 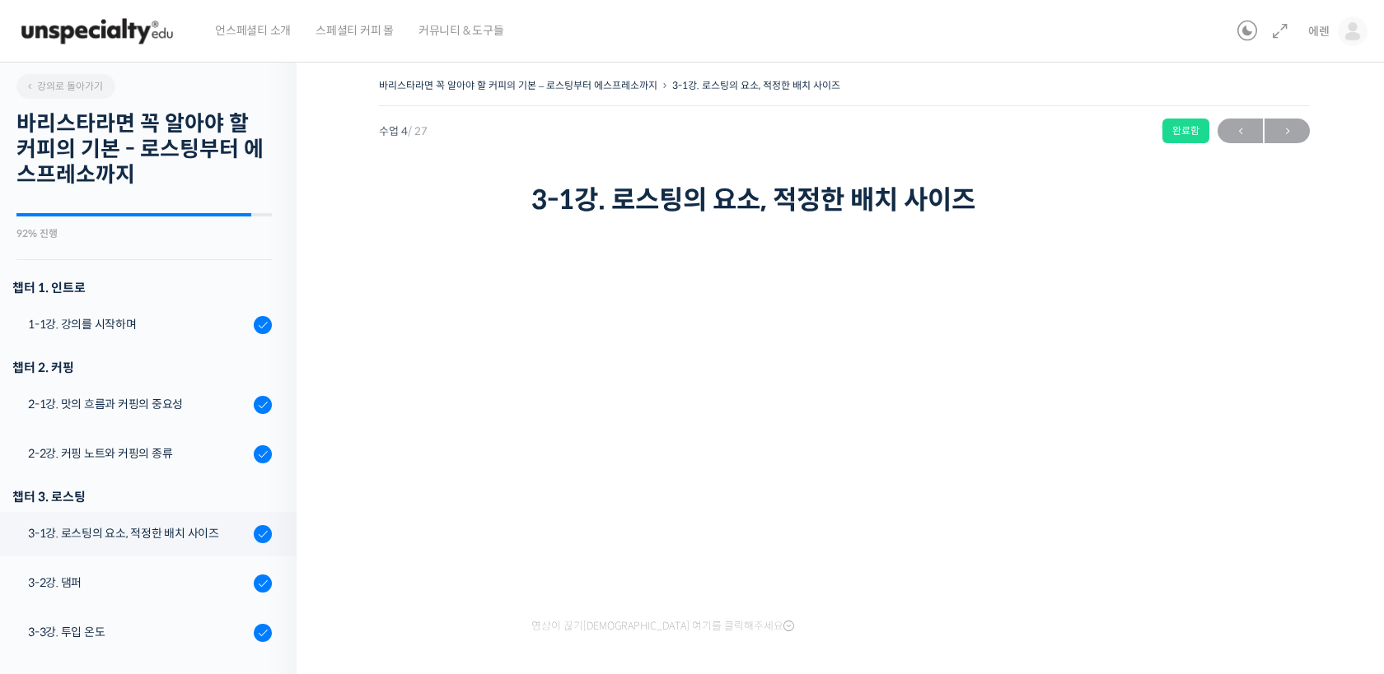 What do you see at coordinates (1318, 31) in the screenshot?
I see `span: 에렌` at bounding box center [1318, 31].